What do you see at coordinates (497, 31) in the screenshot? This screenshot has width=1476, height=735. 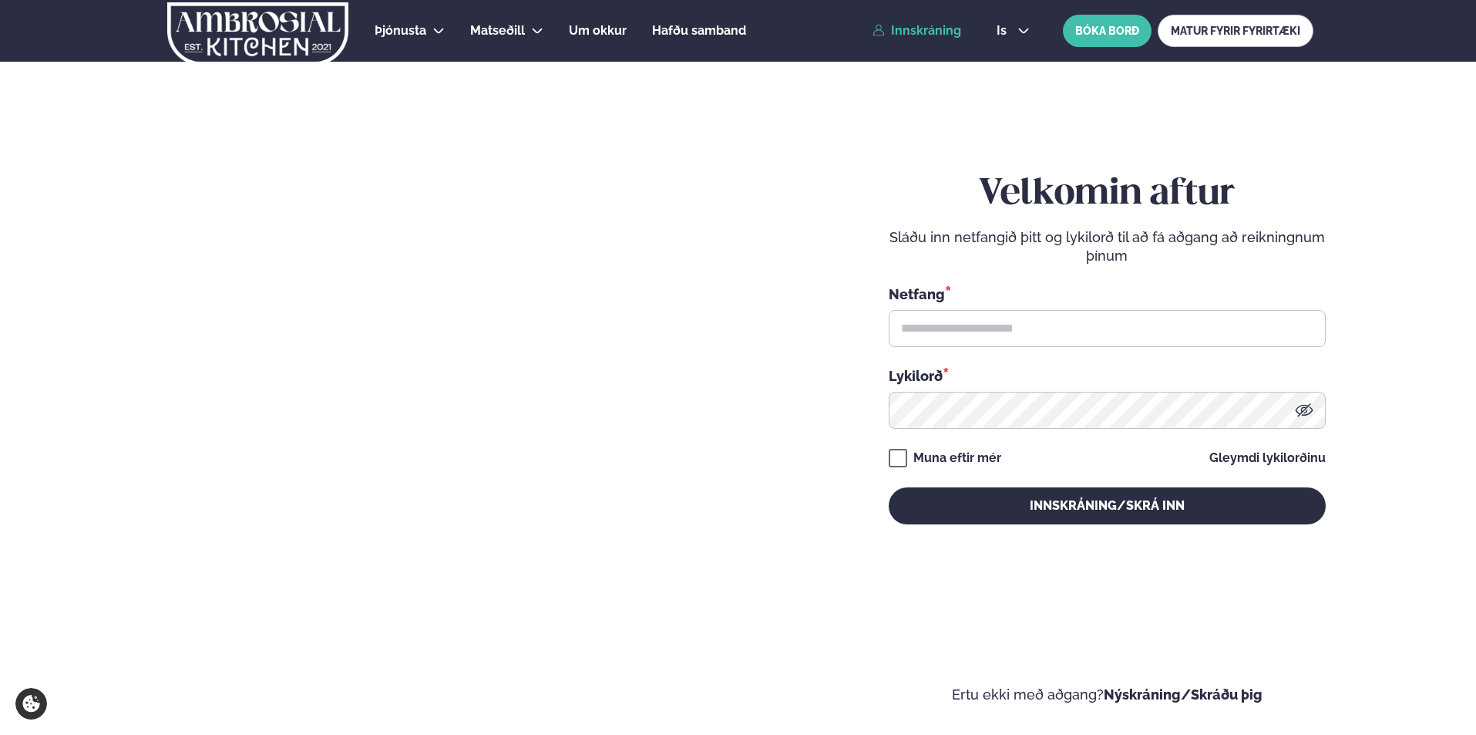 I see `a: Matseðill` at bounding box center [497, 31].